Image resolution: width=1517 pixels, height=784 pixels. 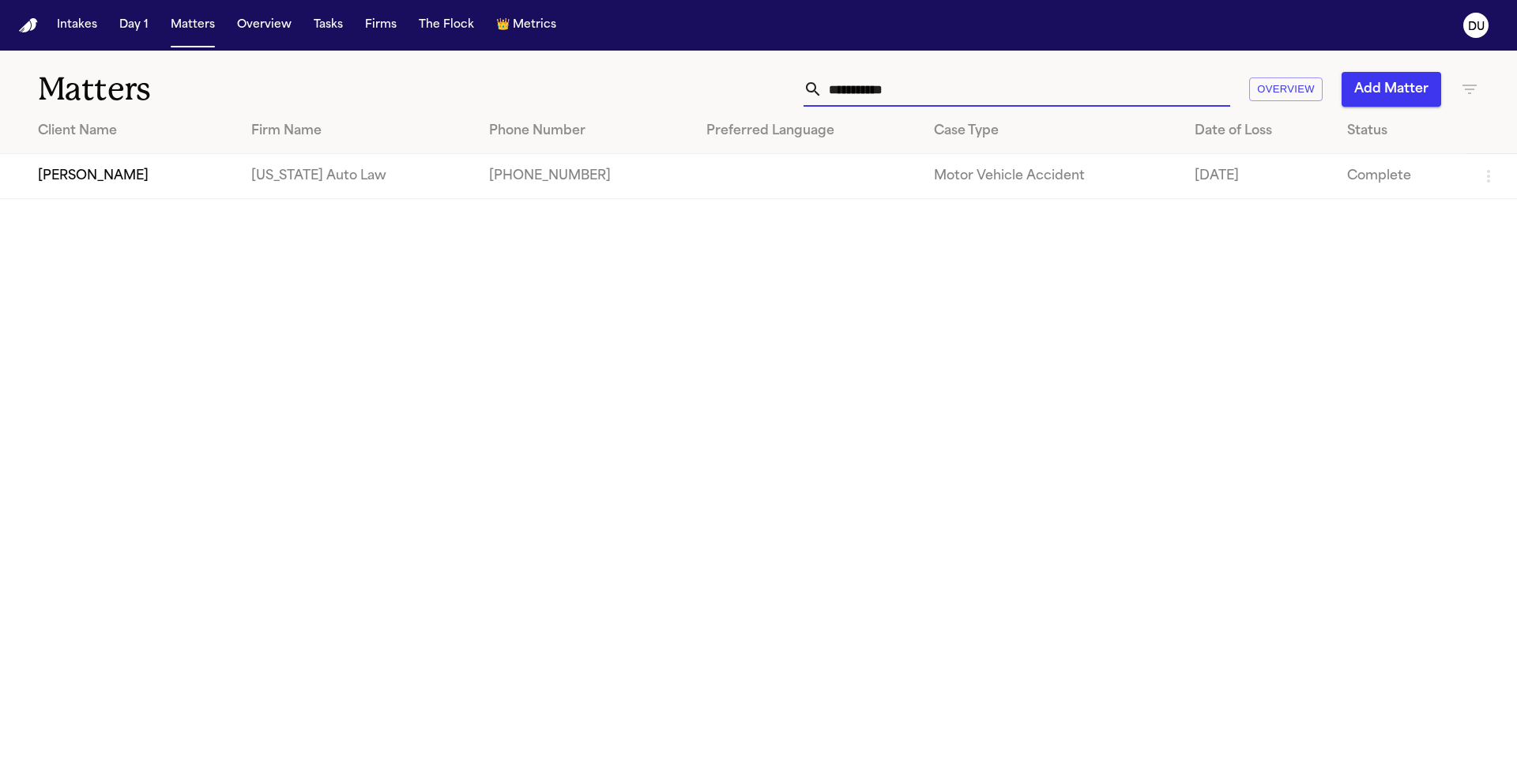 What do you see at coordinates (132, 131) in the screenshot?
I see `div: Client Name` at bounding box center [132, 131].